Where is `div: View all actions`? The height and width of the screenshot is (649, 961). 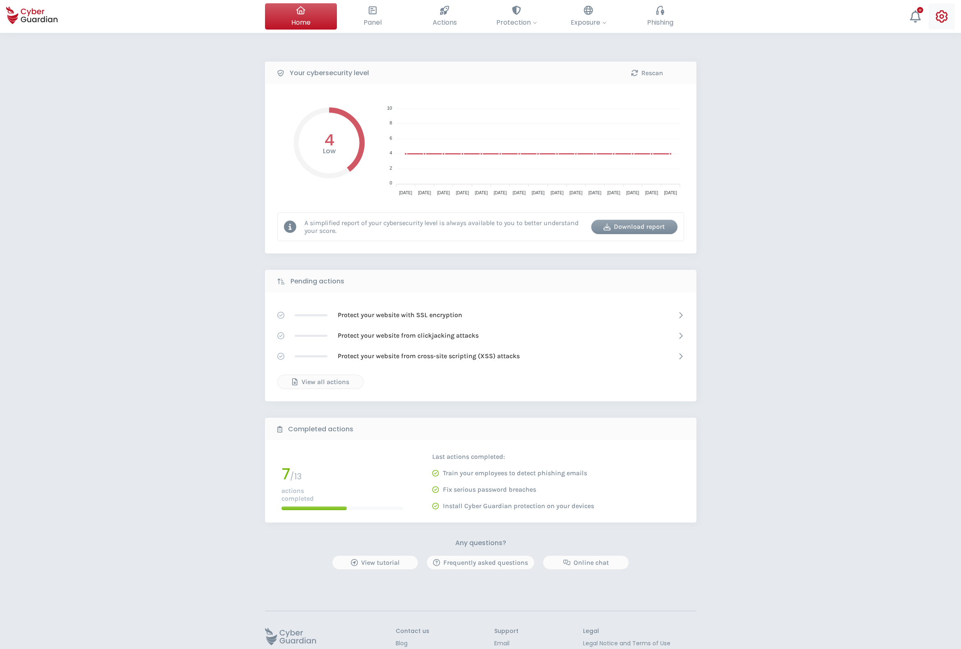 div: View all actions is located at coordinates (320, 382).